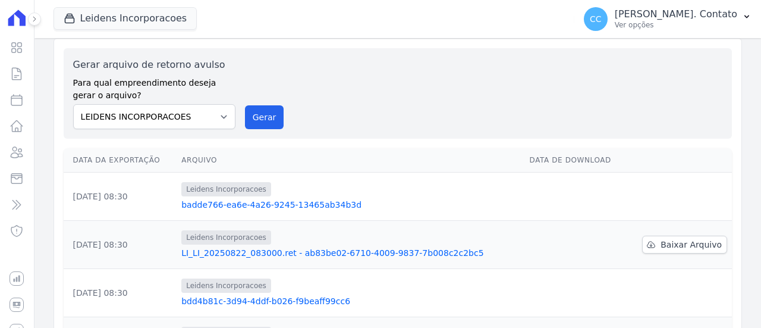 This screenshot has width=761, height=328. What do you see at coordinates (691, 244) in the screenshot?
I see `span: Baixar Arquivo` at bounding box center [691, 244].